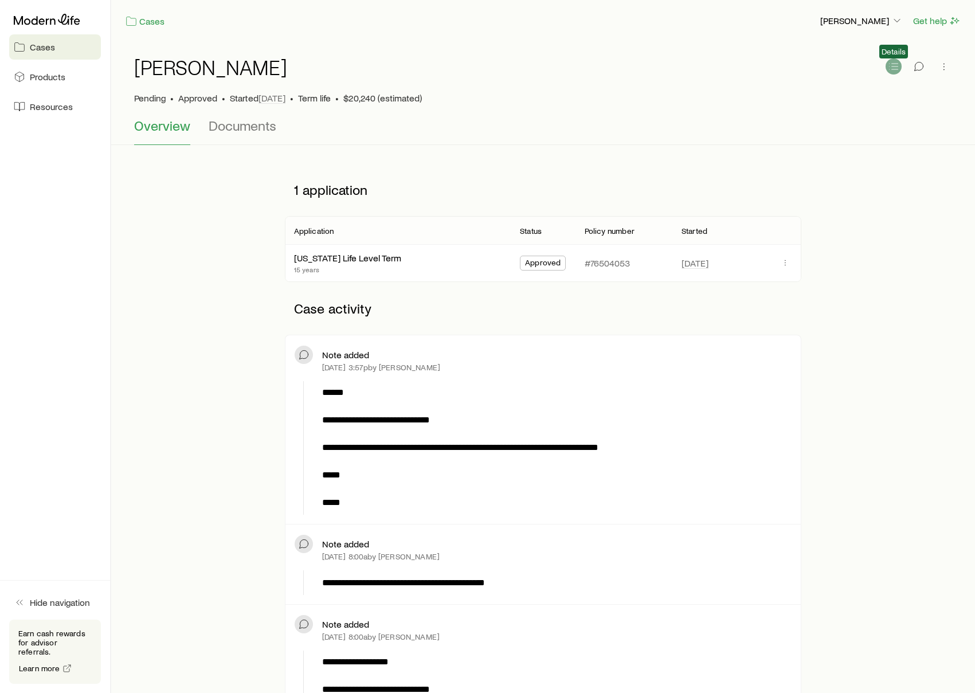 The width and height of the screenshot is (975, 693). I want to click on p: #76504053, so click(607, 263).